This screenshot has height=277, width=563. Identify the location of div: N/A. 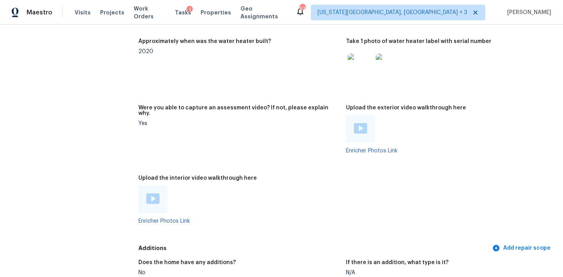
(446, 273).